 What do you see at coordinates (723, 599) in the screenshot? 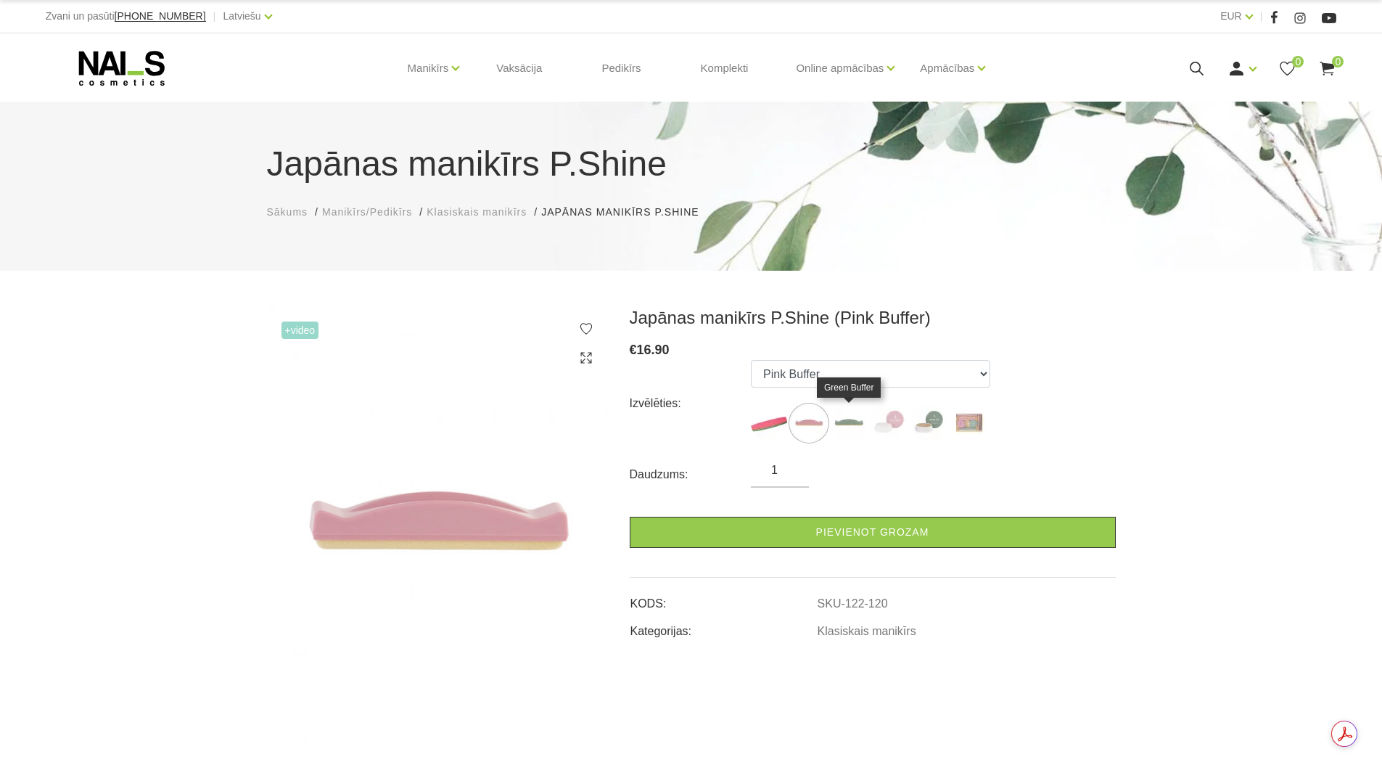
I see `td: KODS:` at bounding box center [723, 599].